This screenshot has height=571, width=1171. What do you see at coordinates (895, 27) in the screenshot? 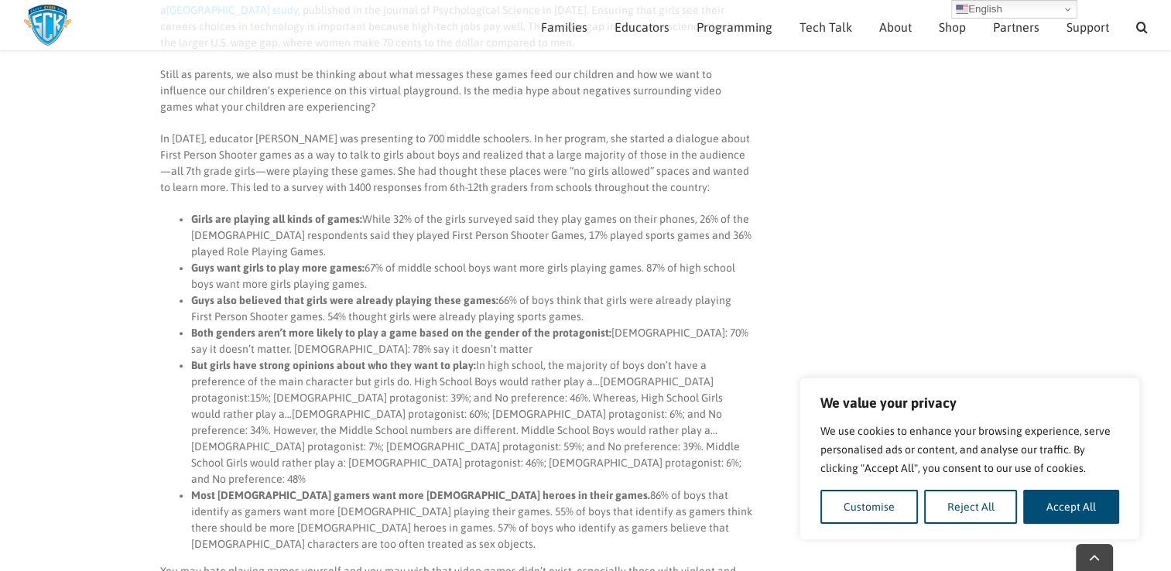
I see `span: About` at bounding box center [895, 27].